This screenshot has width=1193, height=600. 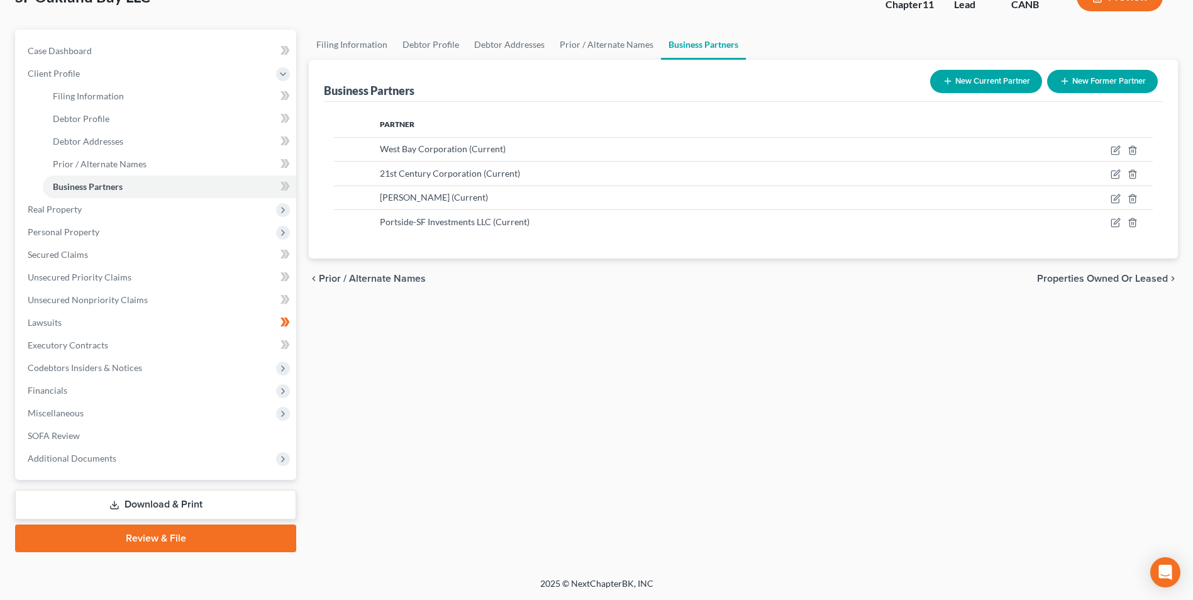 I want to click on span: Business Partners, so click(x=87, y=186).